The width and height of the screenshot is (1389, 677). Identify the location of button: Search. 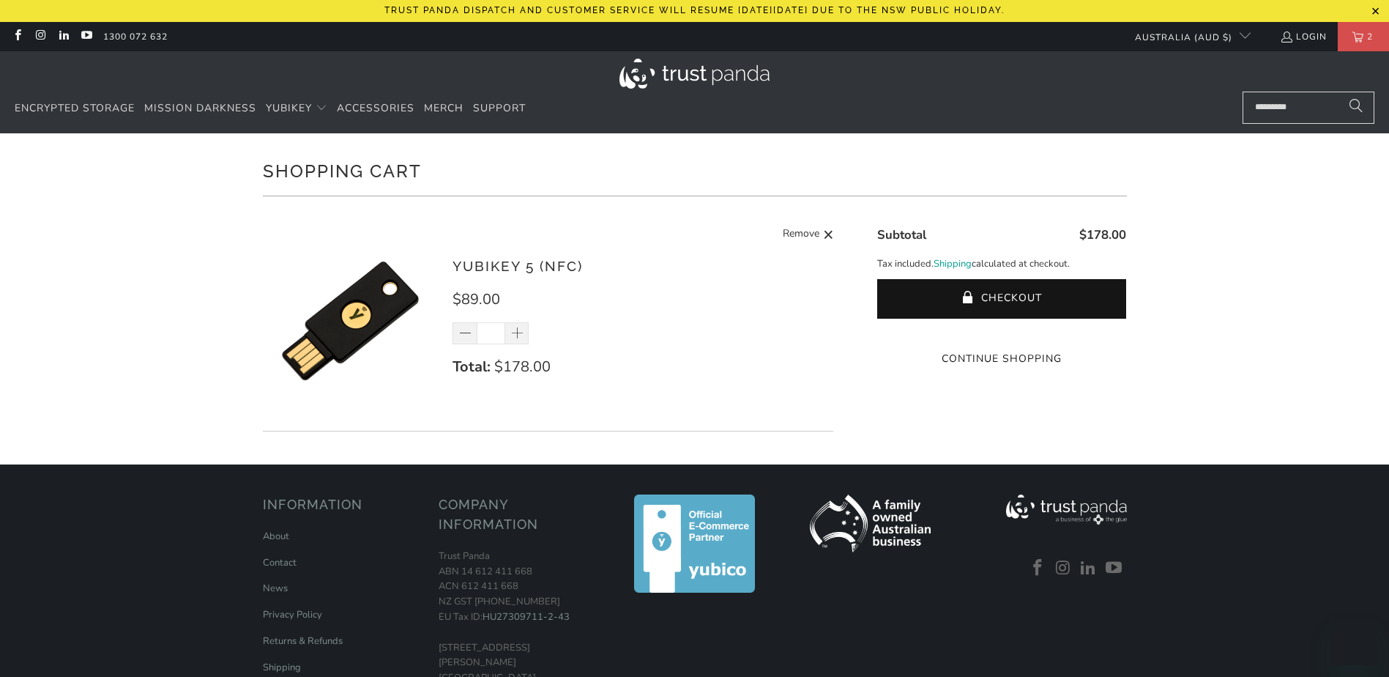
(1356, 108).